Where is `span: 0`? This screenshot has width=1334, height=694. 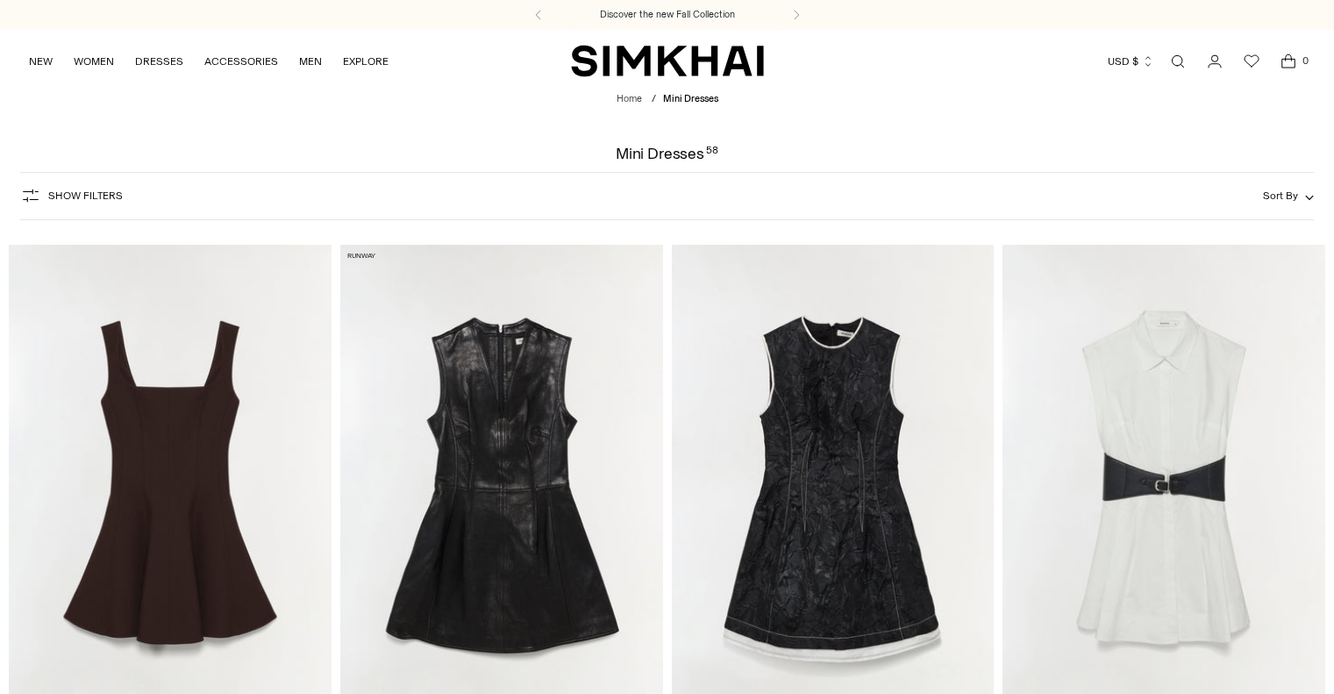
span: 0 is located at coordinates (1305, 61).